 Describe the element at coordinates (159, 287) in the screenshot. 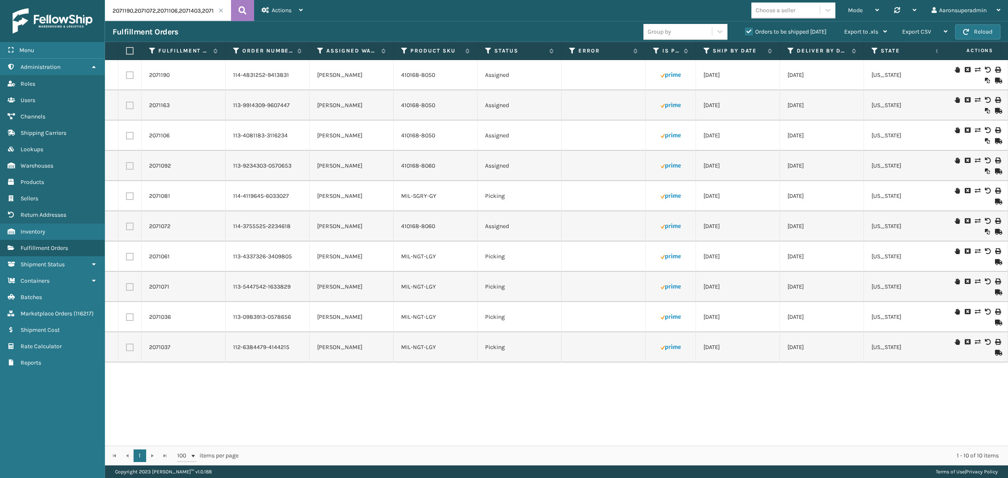

I see `a: 2071071` at that location.